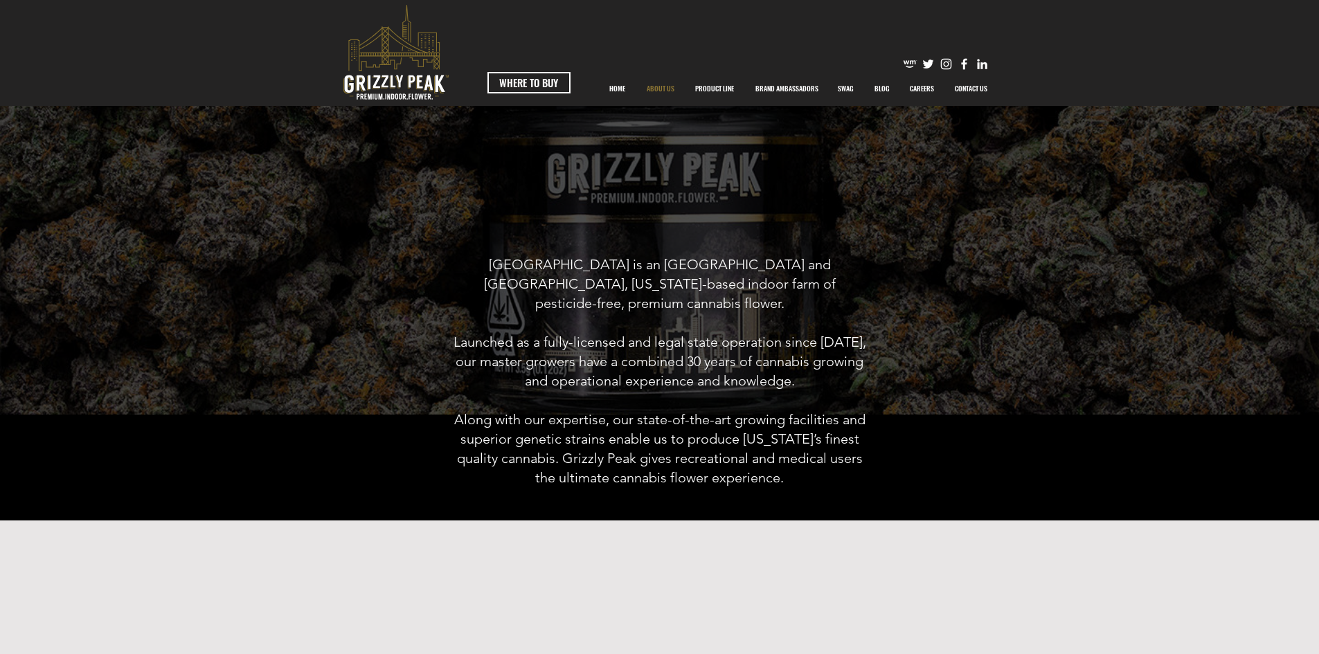  I want to click on img: Instagram, so click(946, 64).